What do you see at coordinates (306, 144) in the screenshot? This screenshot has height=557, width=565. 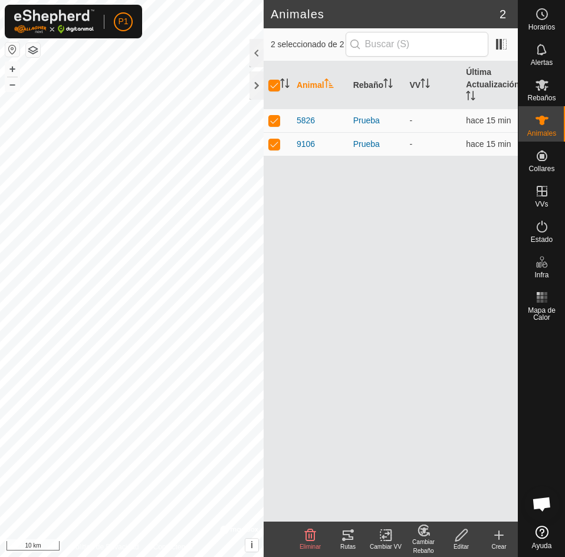 I see `span: 9106` at bounding box center [306, 144].